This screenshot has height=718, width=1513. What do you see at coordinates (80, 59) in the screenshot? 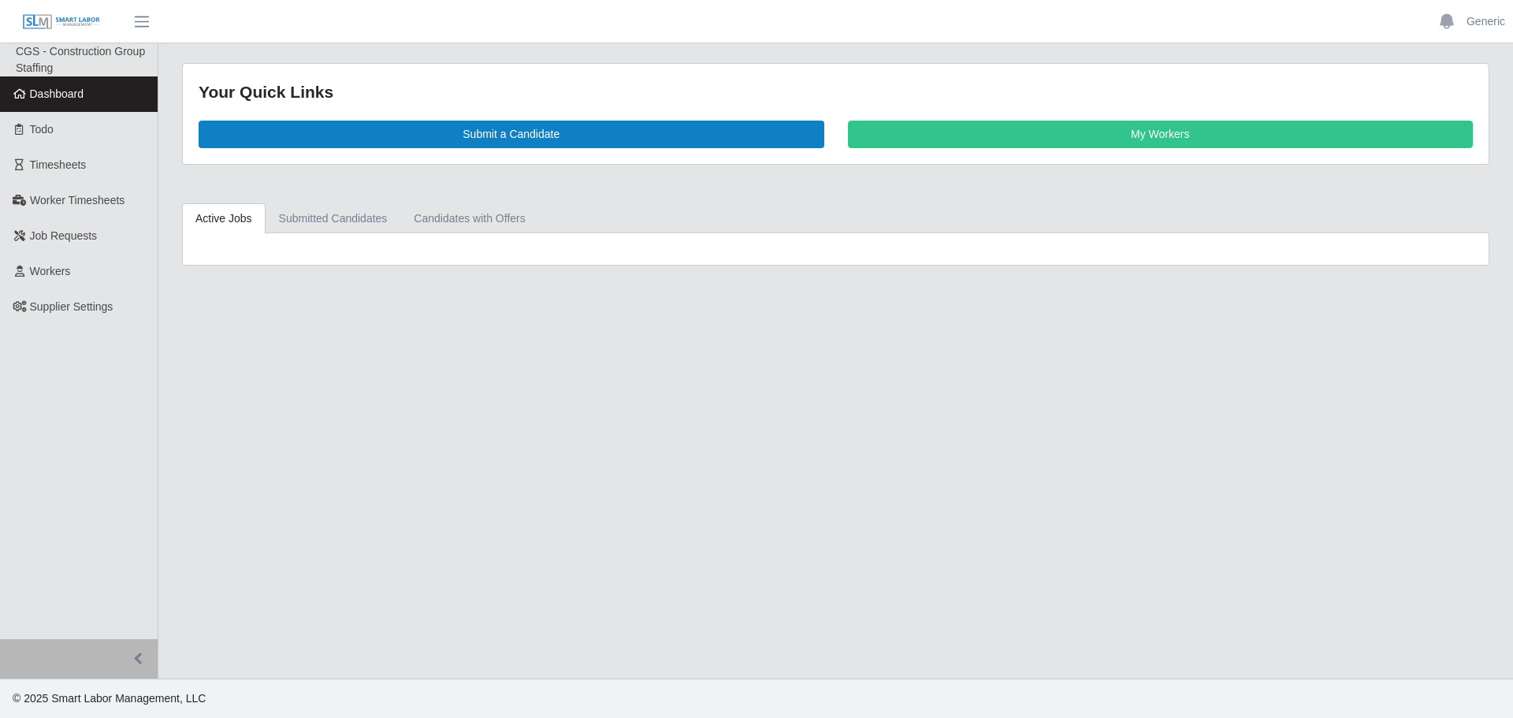
I see `span: CGS - Construction Group Staffing` at bounding box center [80, 59].